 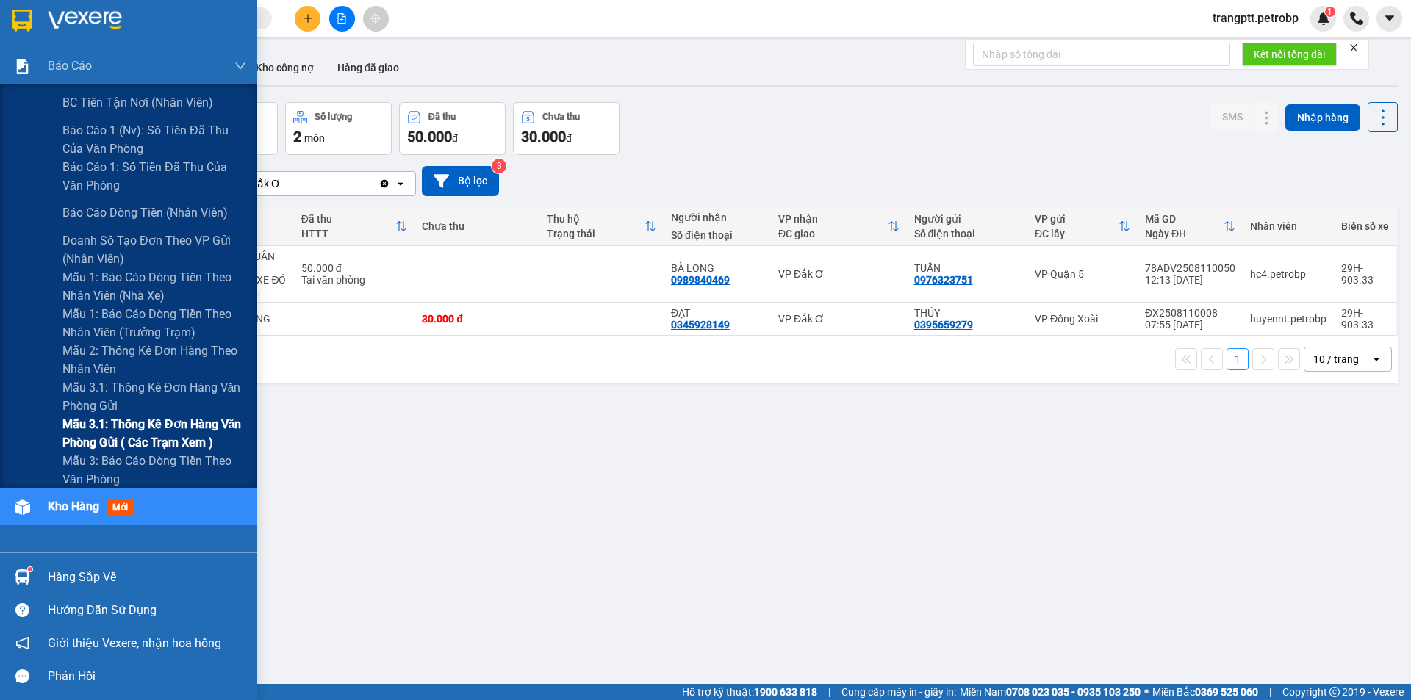 I want to click on div: Người nhận, so click(x=717, y=218).